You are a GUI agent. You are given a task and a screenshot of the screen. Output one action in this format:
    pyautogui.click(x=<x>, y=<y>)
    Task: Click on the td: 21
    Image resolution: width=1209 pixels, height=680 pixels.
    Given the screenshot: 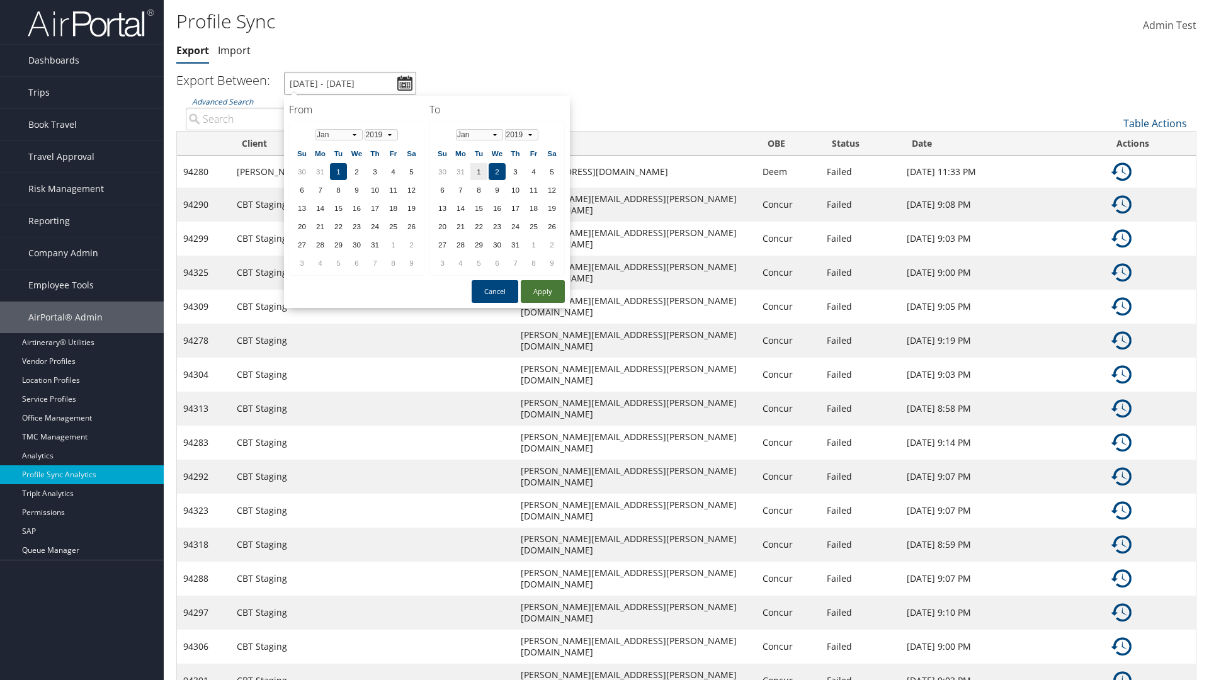 What is the action you would take?
    pyautogui.click(x=320, y=226)
    